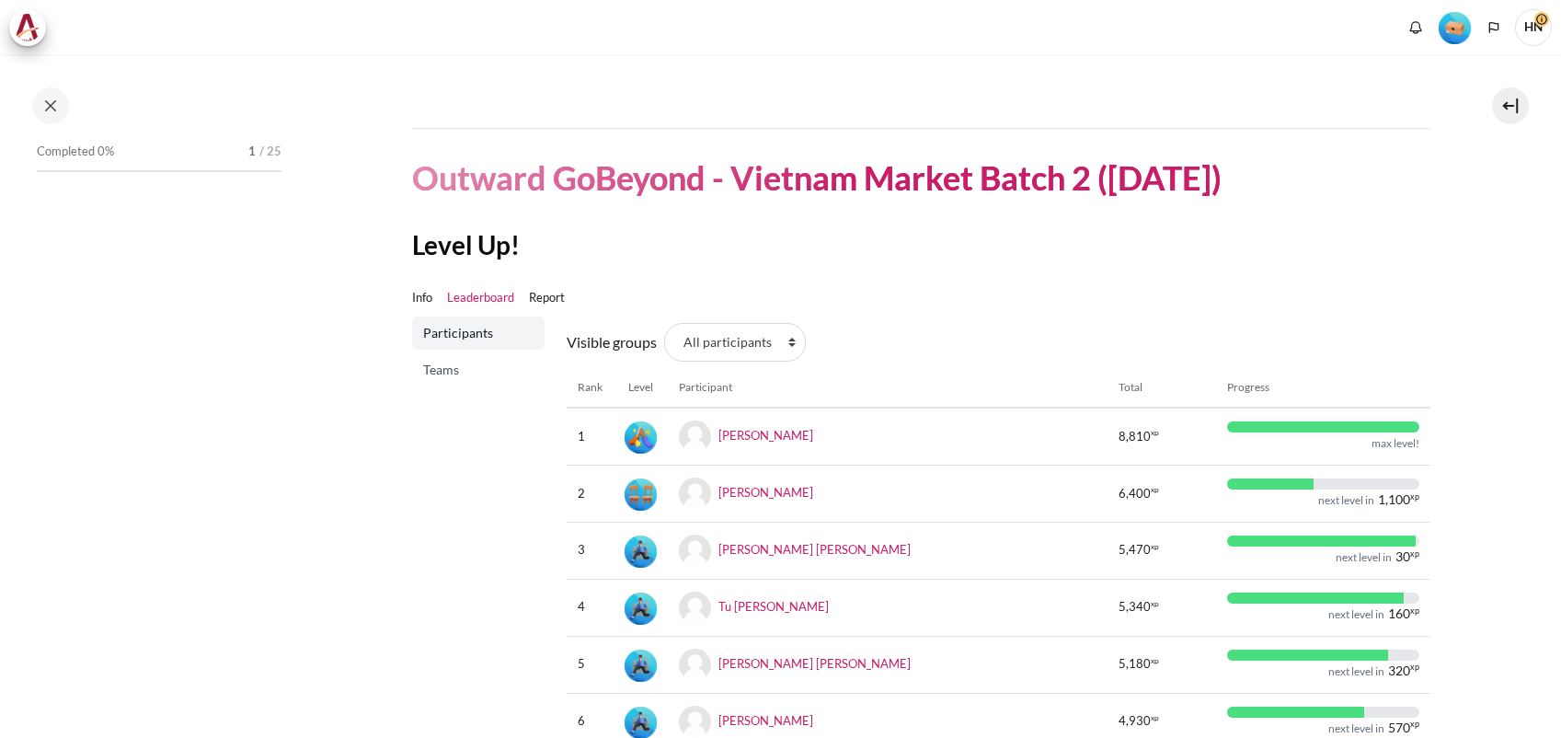  Describe the element at coordinates (1494, 28) in the screenshot. I see `button: Languages` at that location.